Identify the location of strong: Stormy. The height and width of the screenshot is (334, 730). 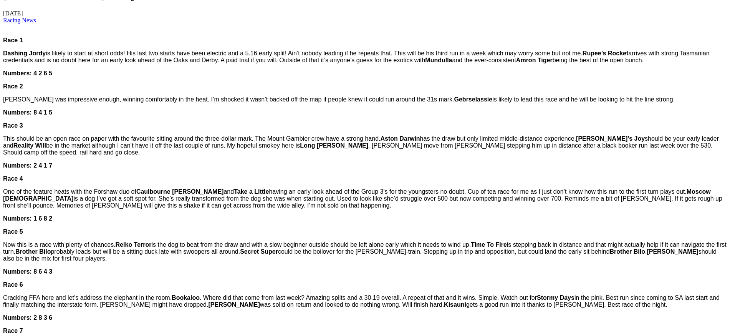
(547, 297).